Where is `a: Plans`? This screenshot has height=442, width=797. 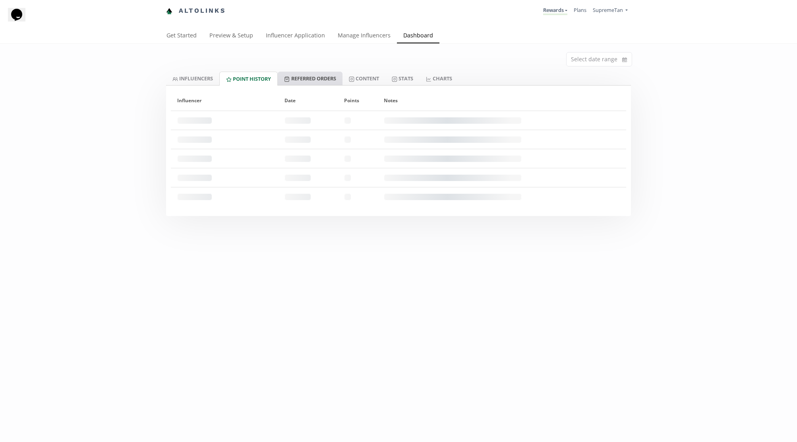 a: Plans is located at coordinates (580, 10).